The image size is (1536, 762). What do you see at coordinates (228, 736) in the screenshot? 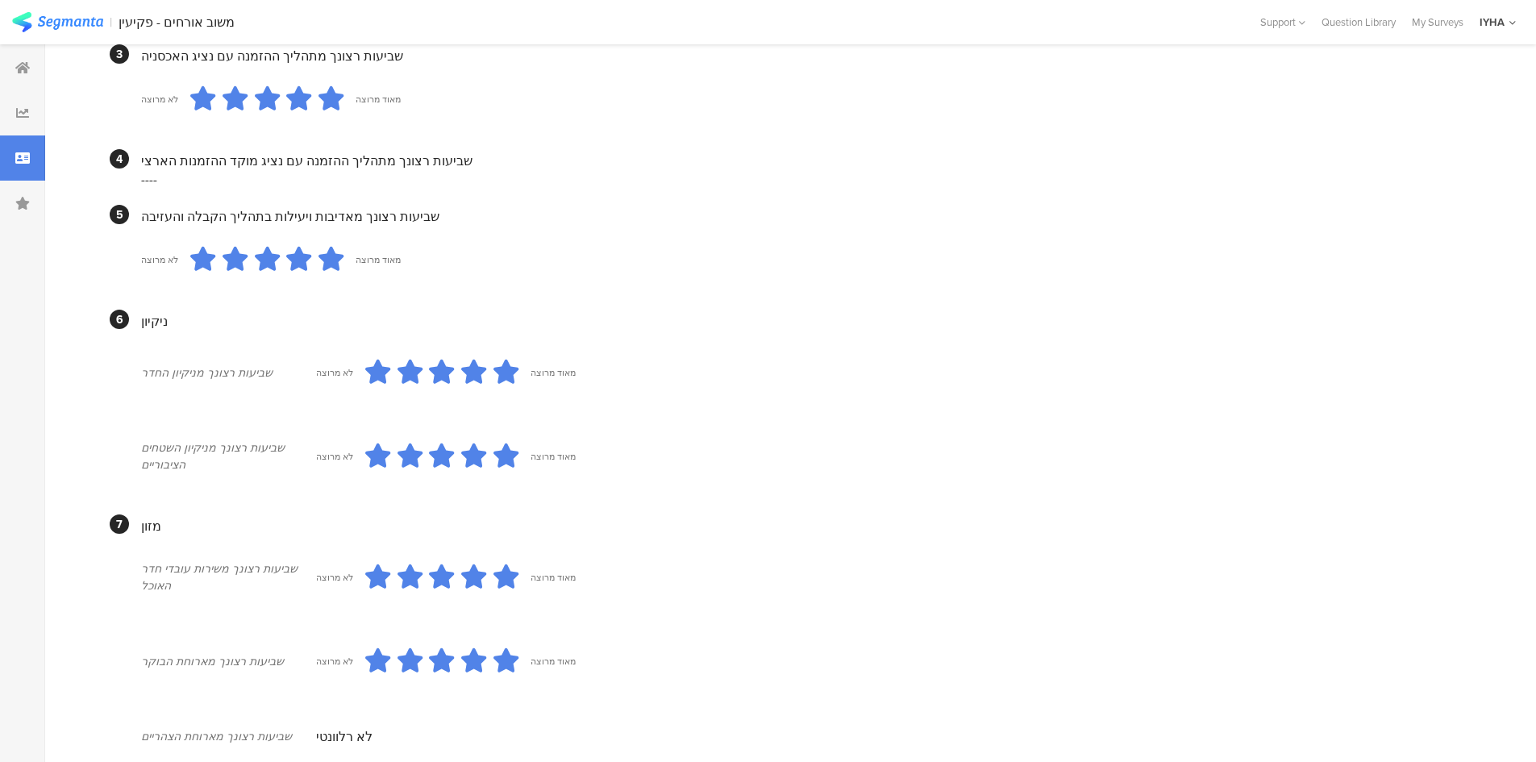
I see `div: שביעות רצונך מארוחת הצהריים` at bounding box center [228, 736].